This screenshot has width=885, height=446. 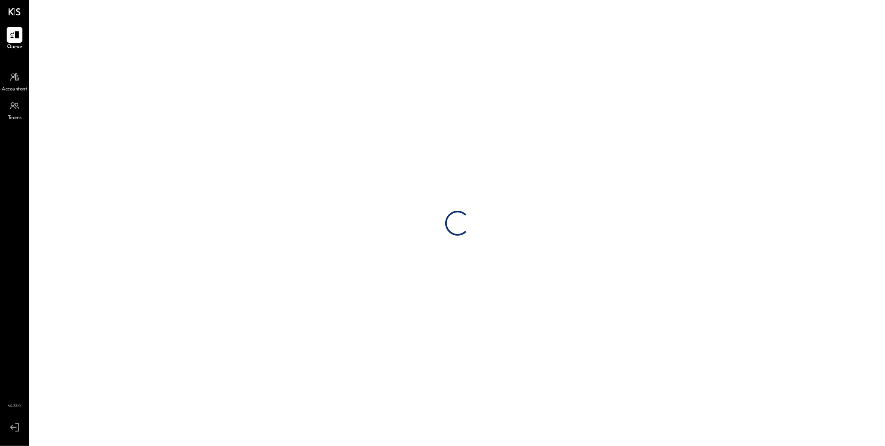 What do you see at coordinates (15, 90) in the screenshot?
I see `span: Accountant` at bounding box center [15, 90].